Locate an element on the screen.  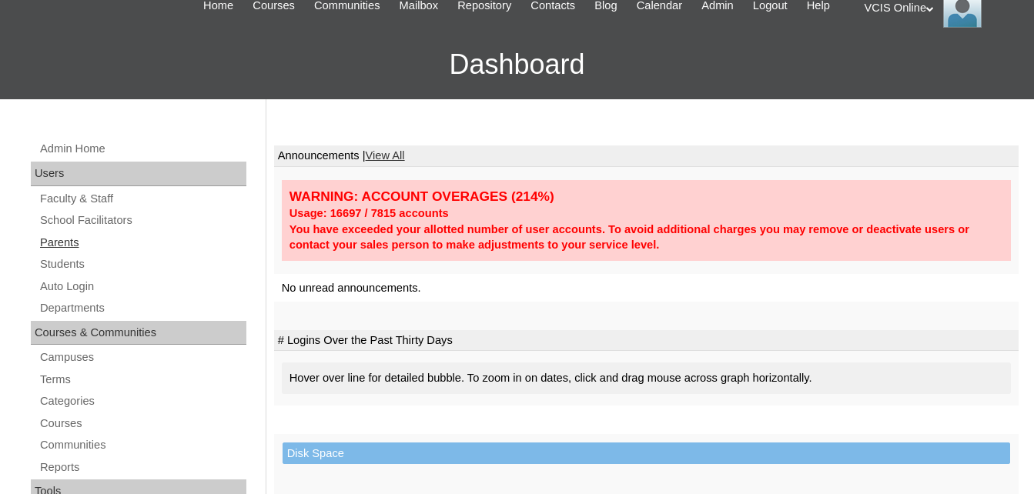
a: Terms is located at coordinates (142, 380).